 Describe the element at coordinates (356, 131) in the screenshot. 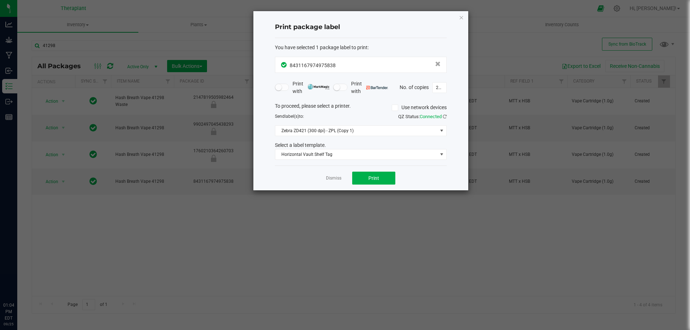

I see `span: Zebra ZD421 (300 dpi) - ZPL (Copy 1)` at that location.